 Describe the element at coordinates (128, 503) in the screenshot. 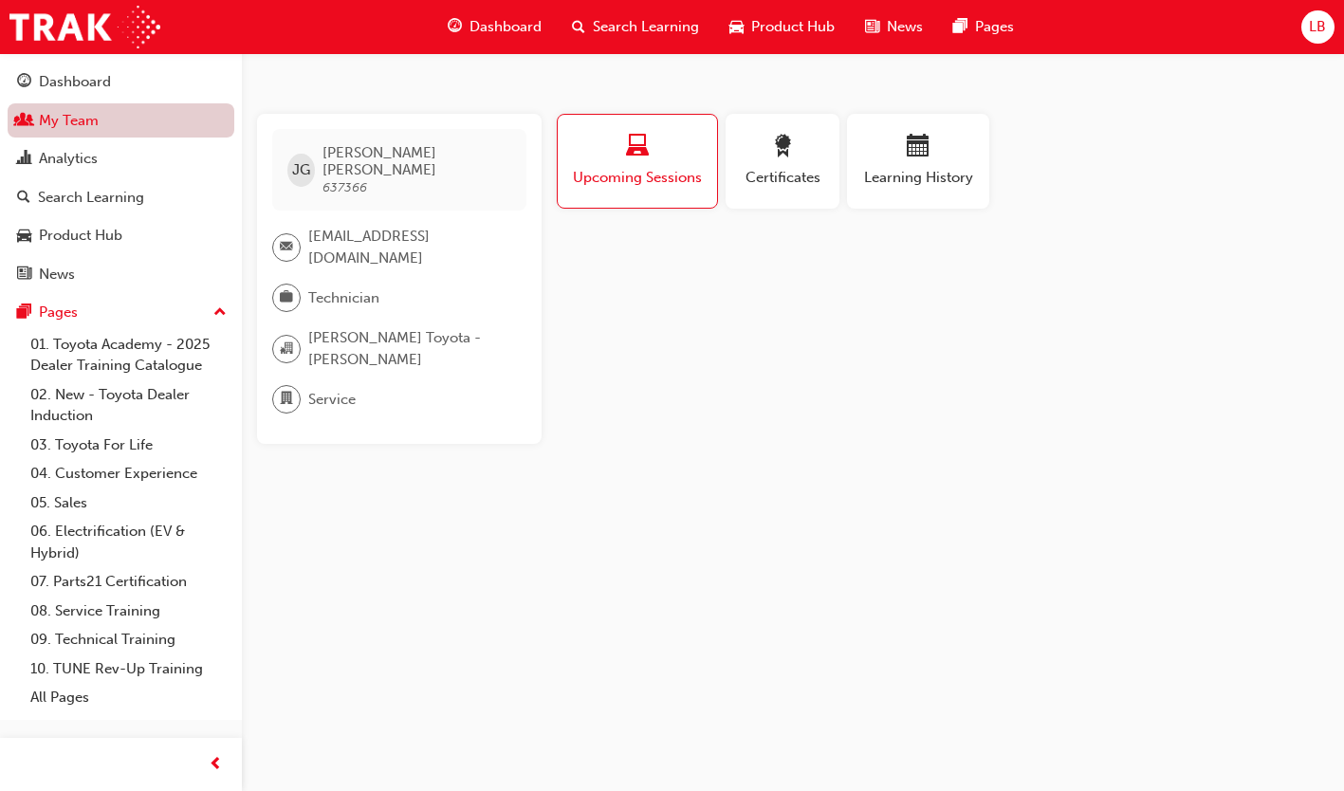

I see `a: 05. Sales` at that location.